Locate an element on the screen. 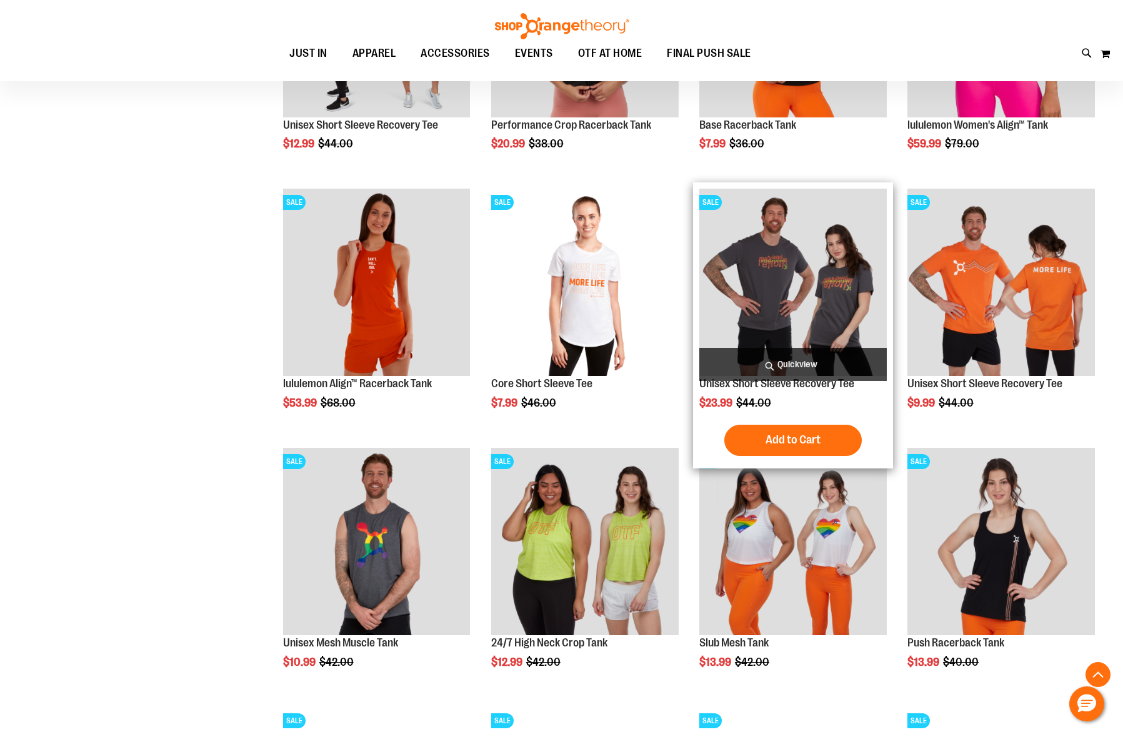 This screenshot has height=737, width=1123. span: $46.00 is located at coordinates (539, 403).